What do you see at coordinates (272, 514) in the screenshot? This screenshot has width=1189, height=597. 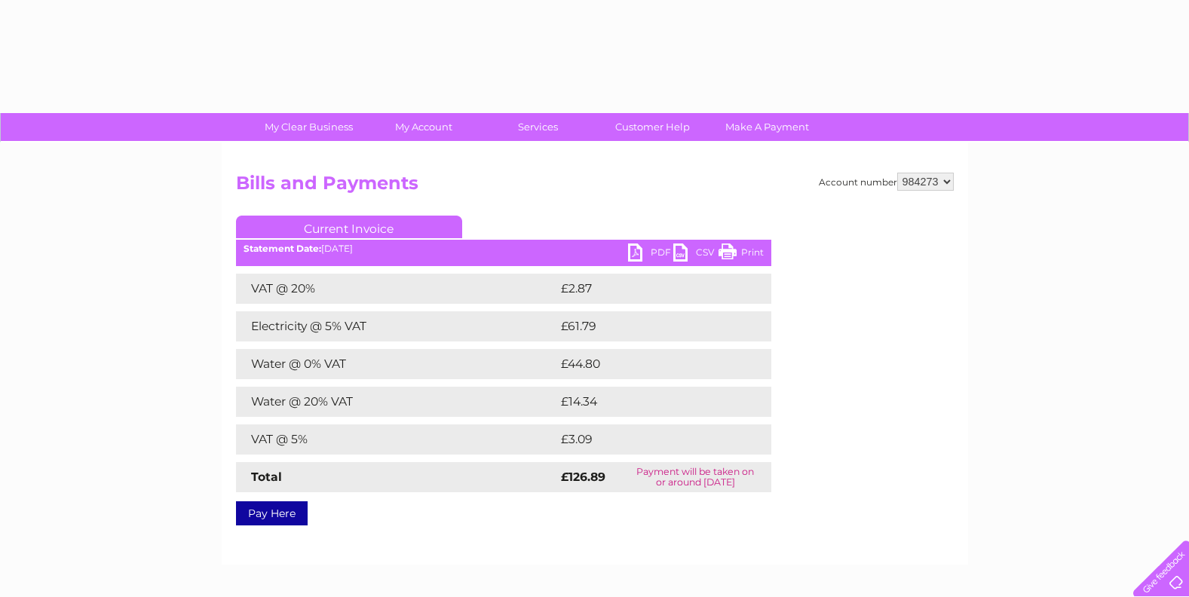 I see `a: Pay Here` at bounding box center [272, 514].